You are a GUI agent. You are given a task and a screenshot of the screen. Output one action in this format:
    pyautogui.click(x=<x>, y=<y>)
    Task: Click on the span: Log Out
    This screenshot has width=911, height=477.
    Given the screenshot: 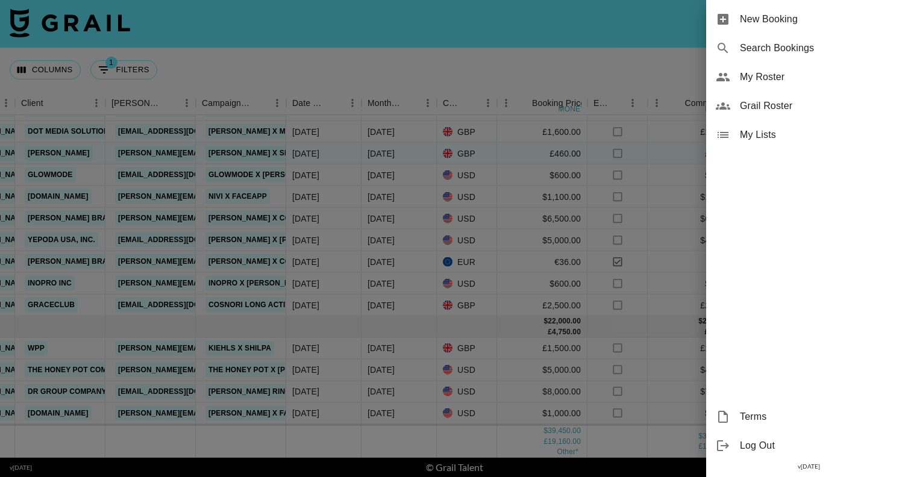 What is the action you would take?
    pyautogui.click(x=821, y=446)
    